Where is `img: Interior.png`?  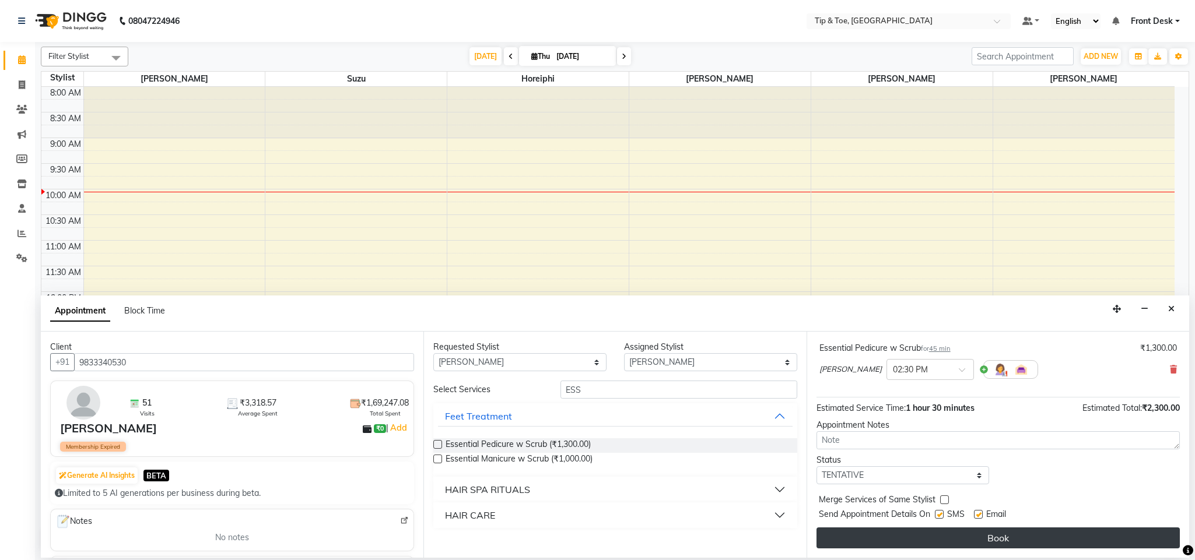 img: Interior.png is located at coordinates (1021, 370).